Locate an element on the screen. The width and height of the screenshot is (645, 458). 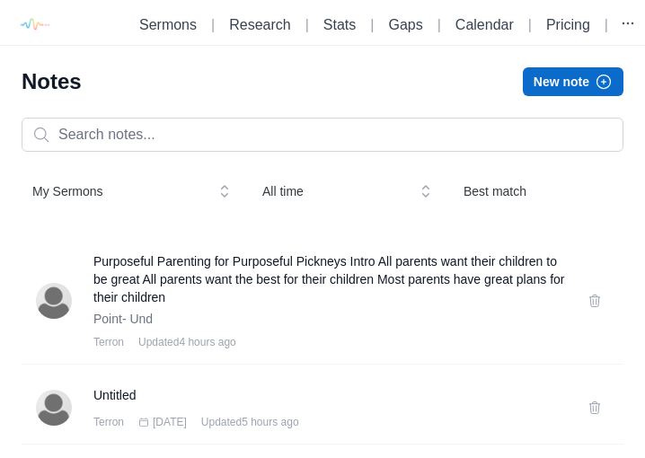
input: Search notes... is located at coordinates (322, 135).